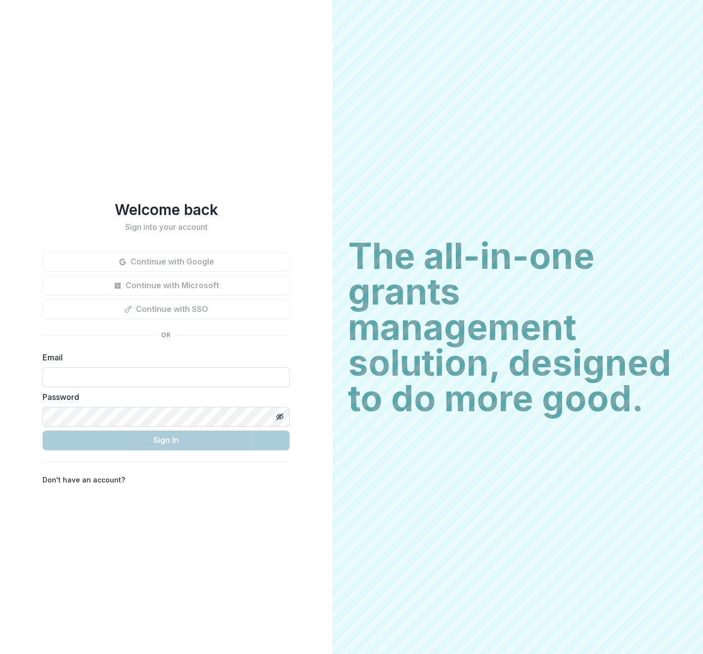  I want to click on button: Toggle password visibility, so click(280, 417).